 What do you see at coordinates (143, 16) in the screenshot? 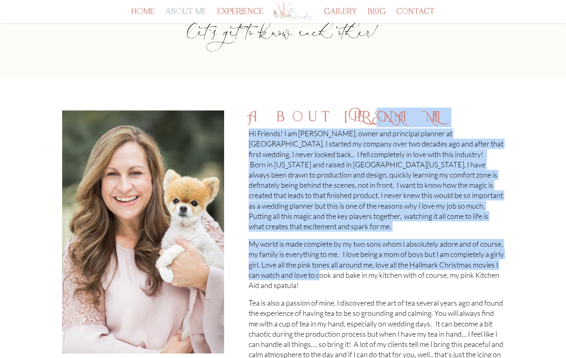
I see `a: home` at bounding box center [143, 16].